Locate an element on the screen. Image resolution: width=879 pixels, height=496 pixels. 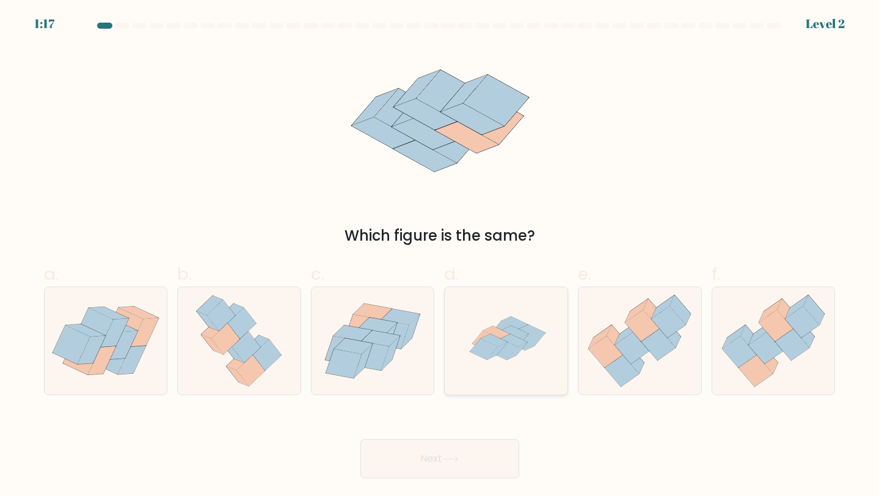
button: Next is located at coordinates (440, 459).